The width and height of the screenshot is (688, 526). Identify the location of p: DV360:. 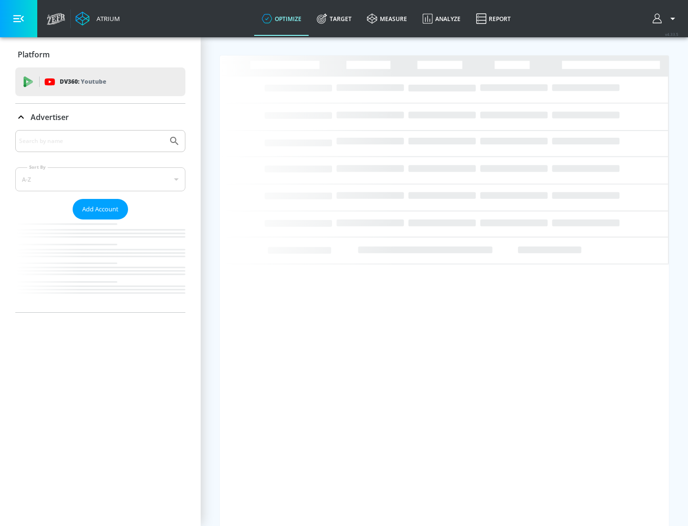
(83, 82).